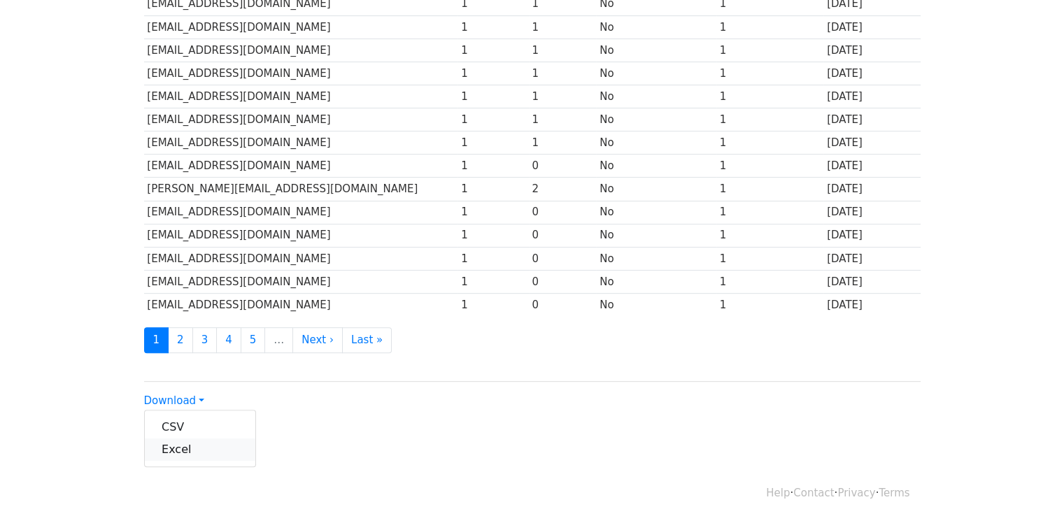 The width and height of the screenshot is (1064, 516). What do you see at coordinates (205, 340) in the screenshot?
I see `a: 3` at bounding box center [205, 340].